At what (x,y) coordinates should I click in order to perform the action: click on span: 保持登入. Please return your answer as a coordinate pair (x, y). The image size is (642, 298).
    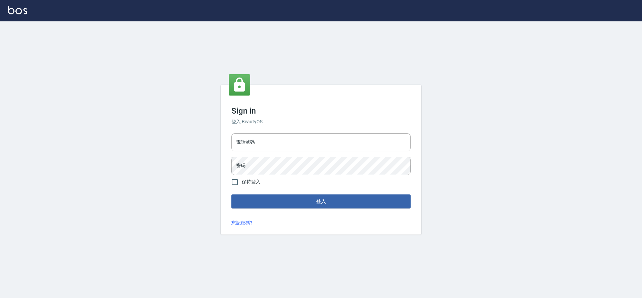
    Looking at the image, I should click on (251, 182).